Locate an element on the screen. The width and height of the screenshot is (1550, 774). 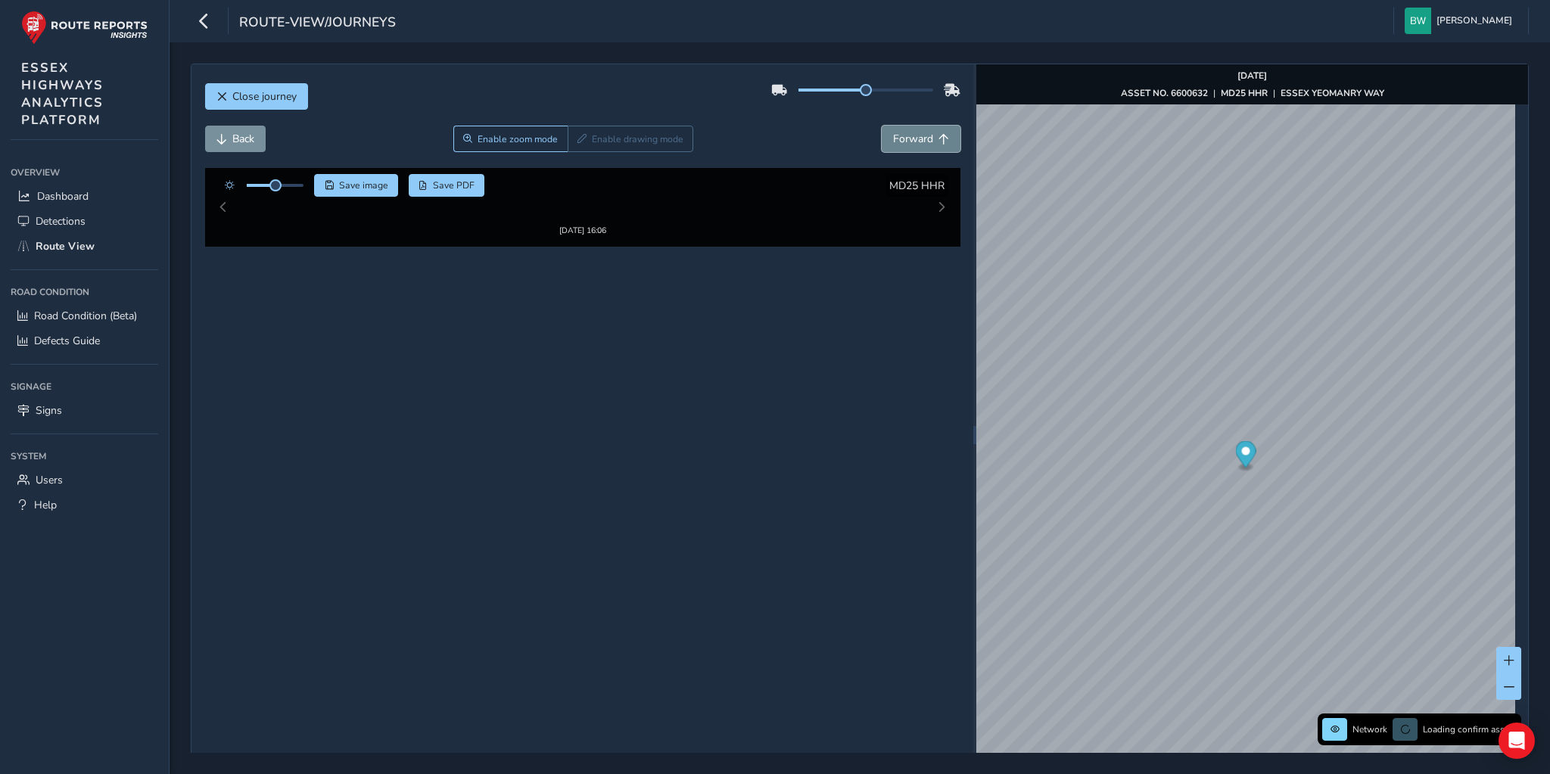
span: Save image is located at coordinates (363, 185).